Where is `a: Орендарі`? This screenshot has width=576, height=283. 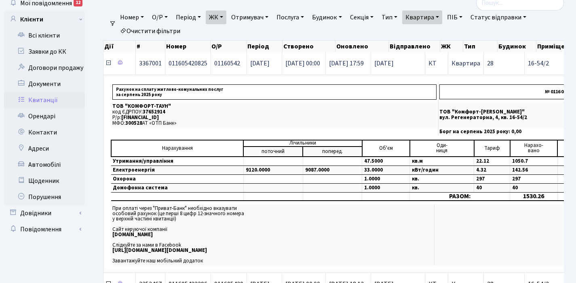
a: Орендарі is located at coordinates (44, 116).